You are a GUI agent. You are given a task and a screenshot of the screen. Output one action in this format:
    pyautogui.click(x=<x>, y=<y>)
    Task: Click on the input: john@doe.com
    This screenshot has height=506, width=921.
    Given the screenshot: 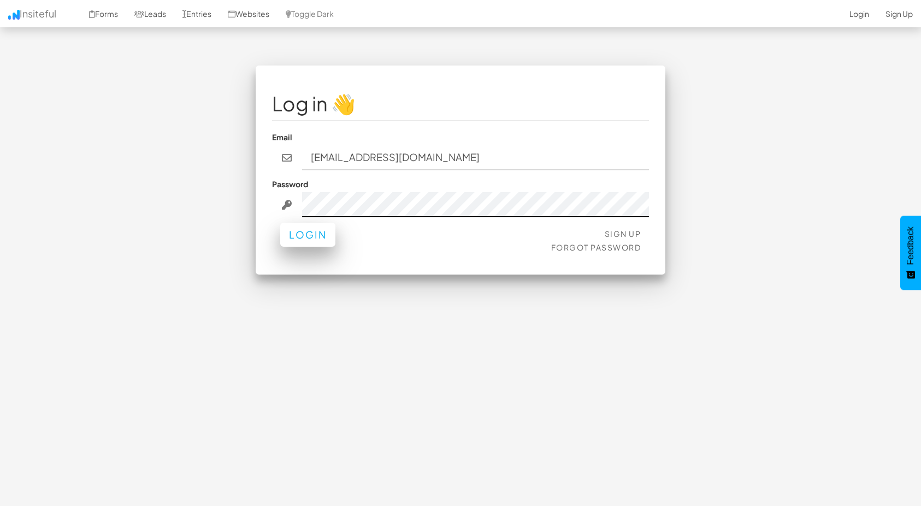 What is the action you would take?
    pyautogui.click(x=476, y=158)
    